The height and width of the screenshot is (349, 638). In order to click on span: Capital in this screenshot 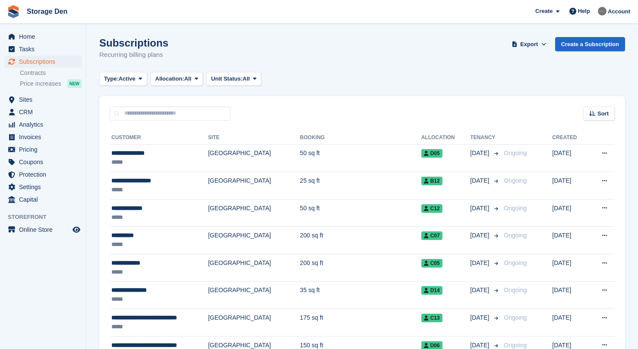, I will do `click(45, 200)`.